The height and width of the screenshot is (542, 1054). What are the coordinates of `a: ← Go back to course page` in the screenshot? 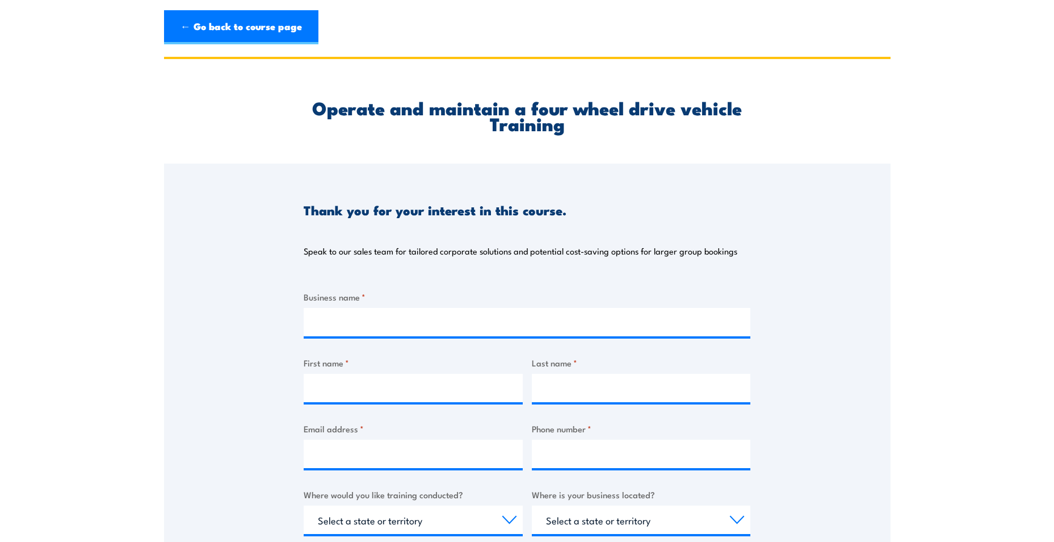 It's located at (241, 27).